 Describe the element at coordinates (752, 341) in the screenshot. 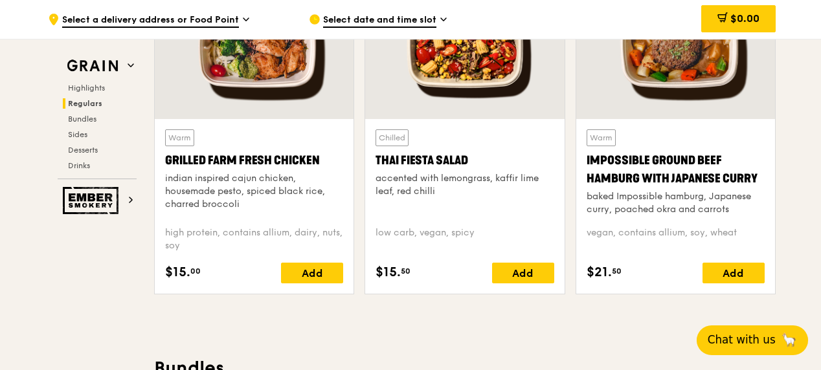

I see `button: Chat with us🦙` at that location.